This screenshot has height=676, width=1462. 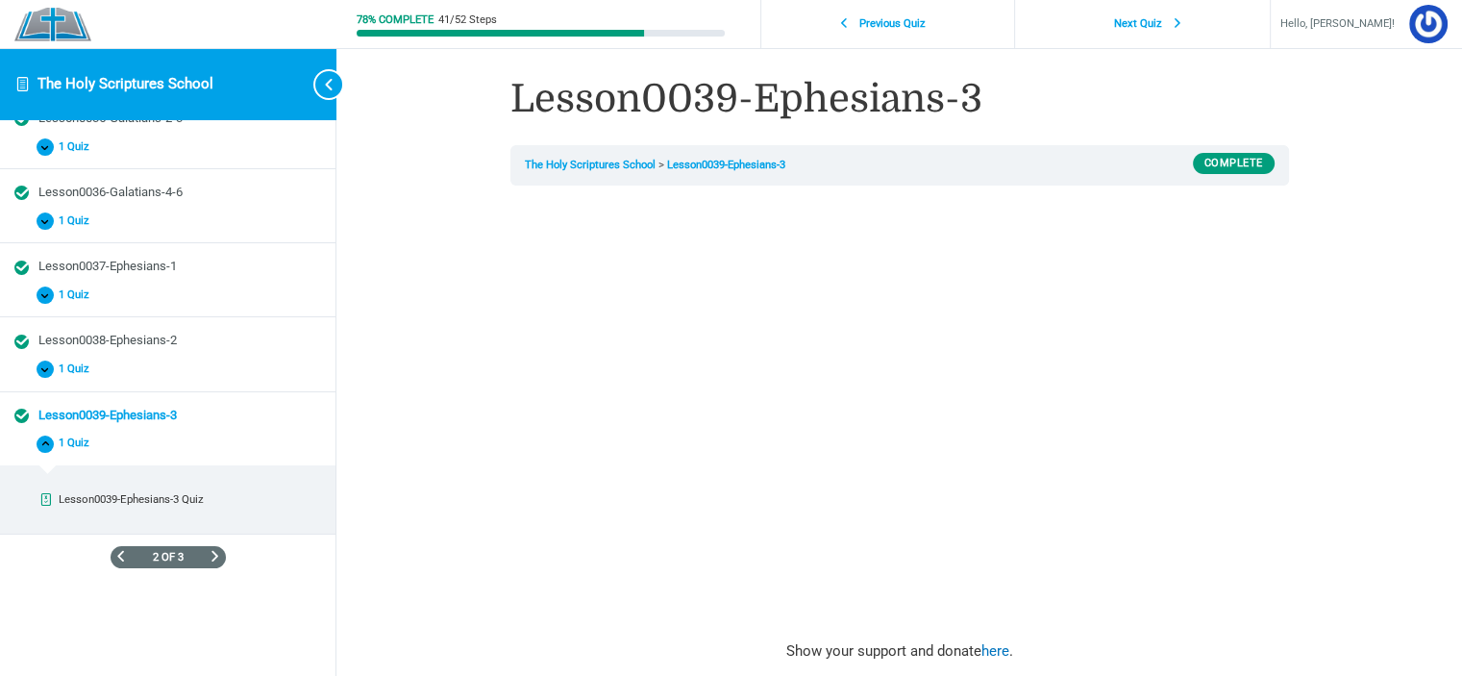 I want to click on a: Next Page, so click(x=214, y=556).